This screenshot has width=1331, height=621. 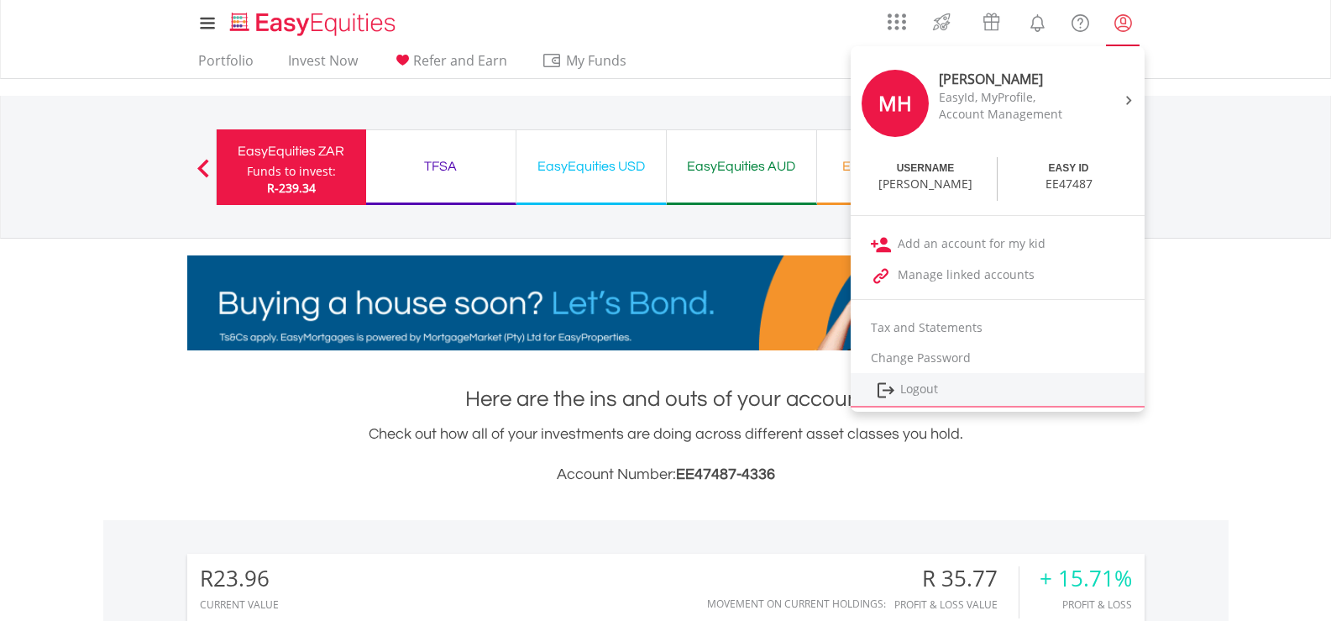 I want to click on div: Funds to invest:, so click(x=291, y=171).